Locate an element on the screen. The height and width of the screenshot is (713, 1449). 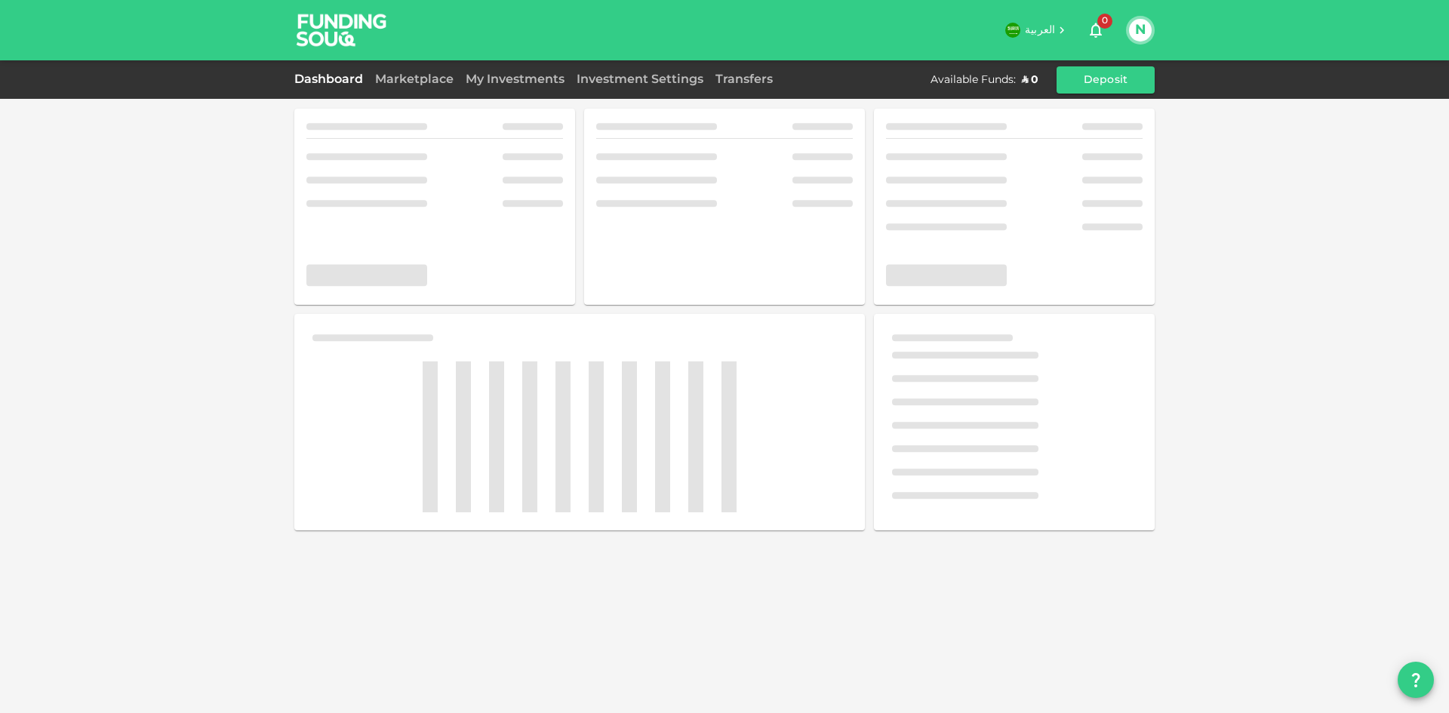
button: N is located at coordinates (1141, 30).